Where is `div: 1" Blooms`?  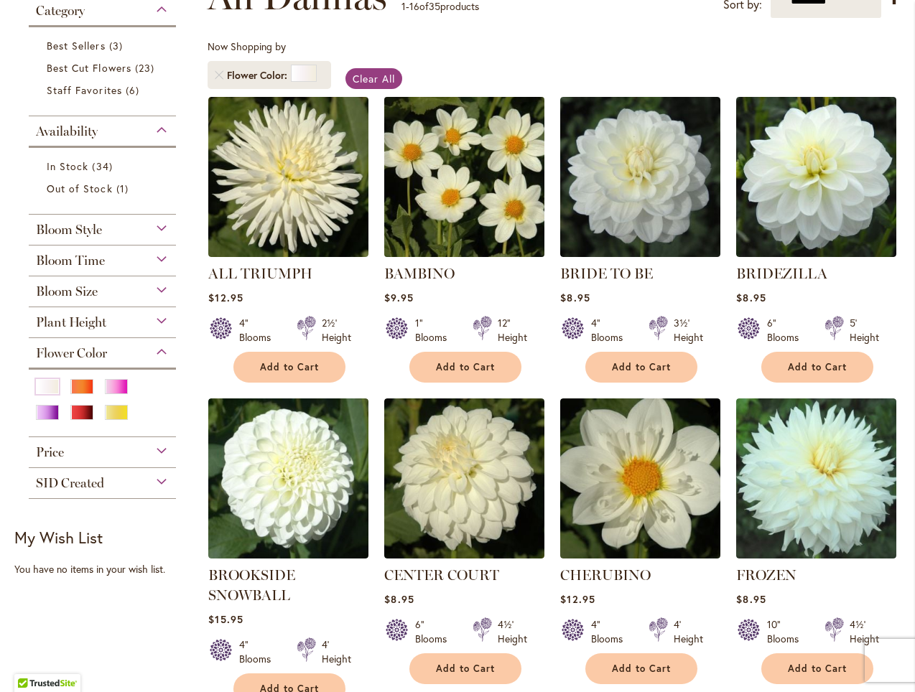
div: 1" Blooms is located at coordinates (435, 330).